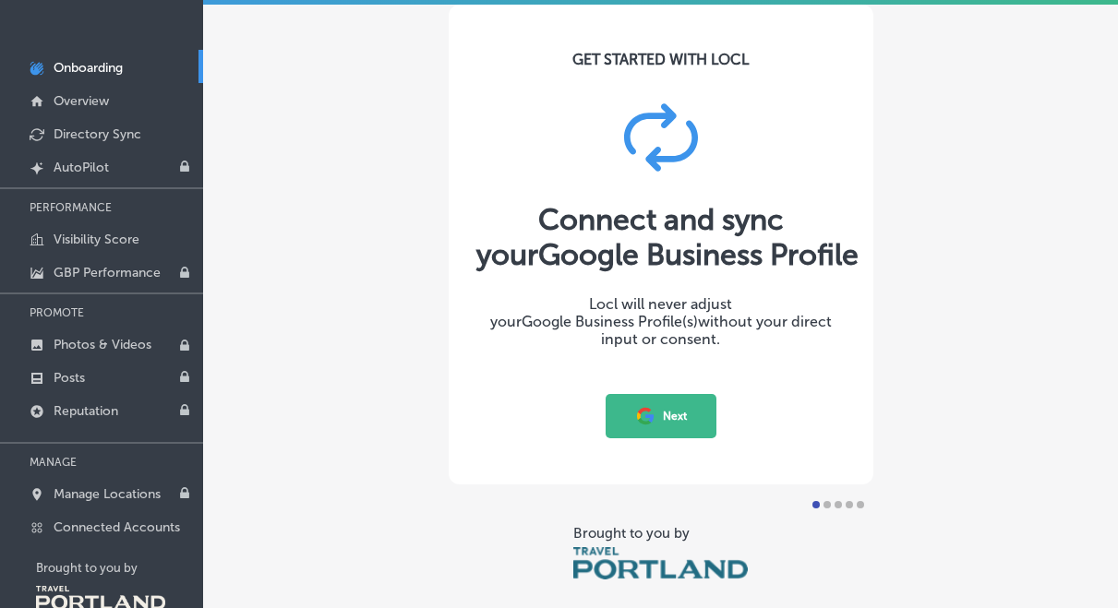 The height and width of the screenshot is (608, 1118). I want to click on p: Posts, so click(69, 378).